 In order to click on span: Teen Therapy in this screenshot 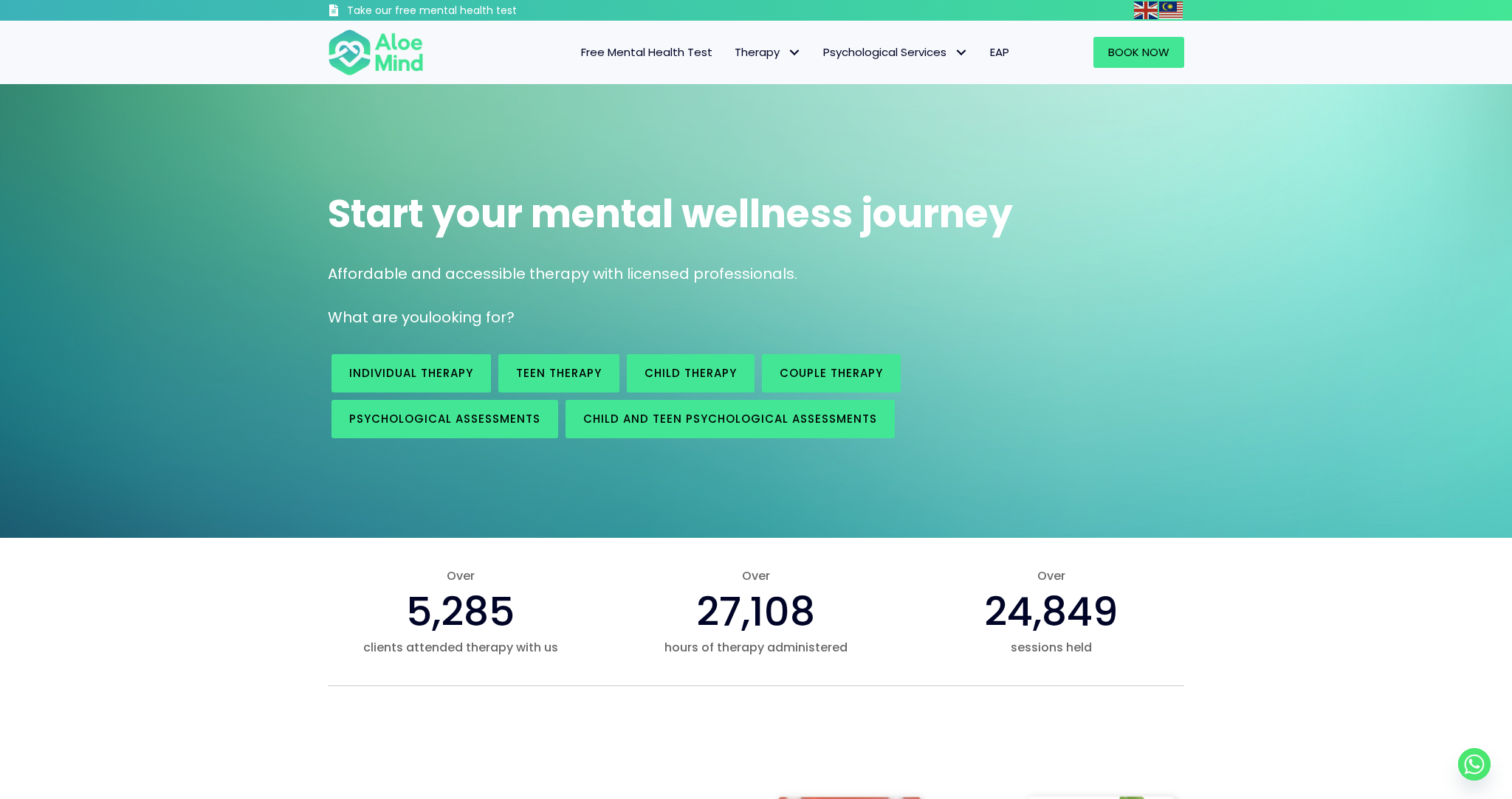, I will do `click(559, 373)`.